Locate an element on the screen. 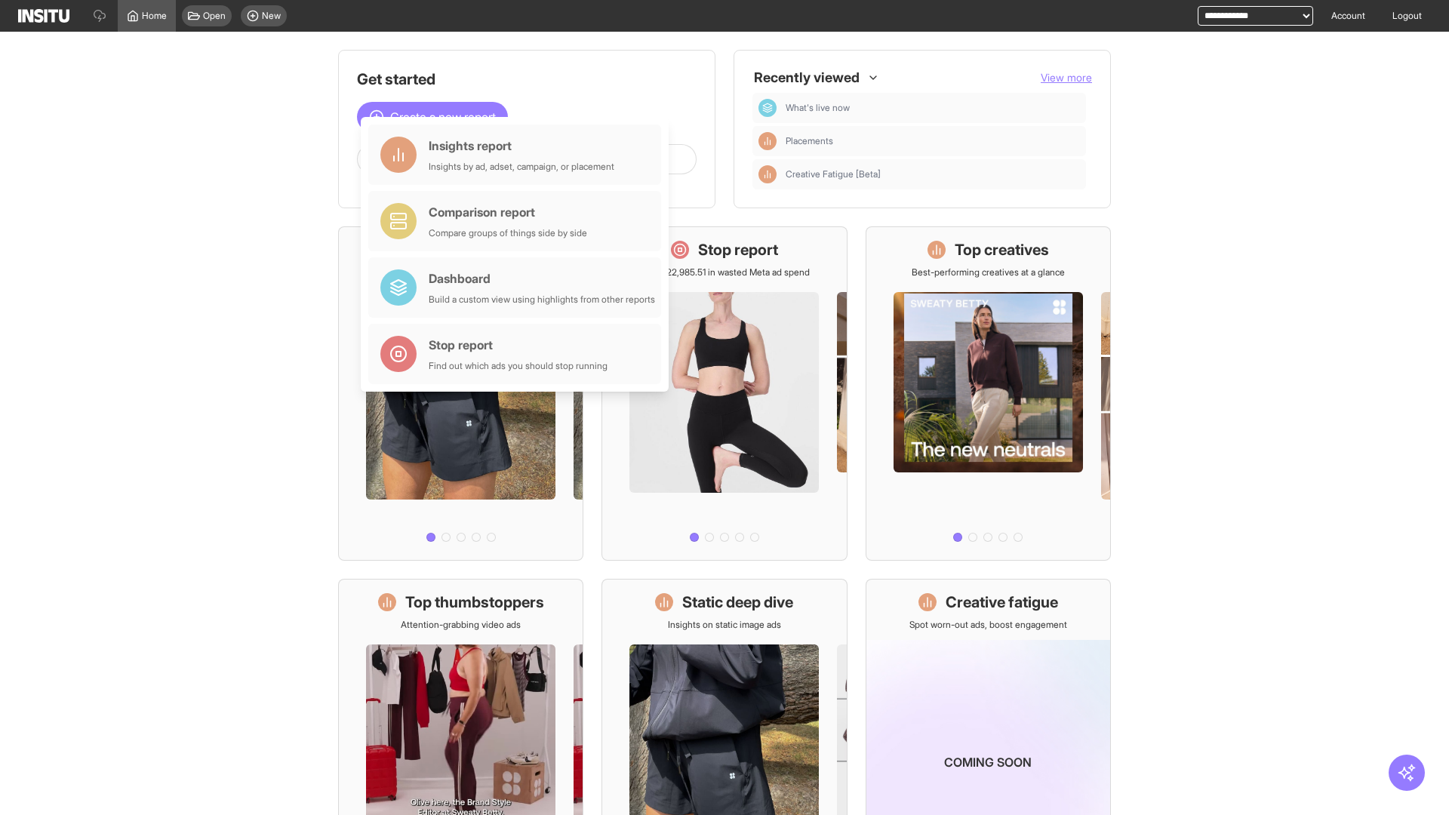  span: View more is located at coordinates (1066, 77).